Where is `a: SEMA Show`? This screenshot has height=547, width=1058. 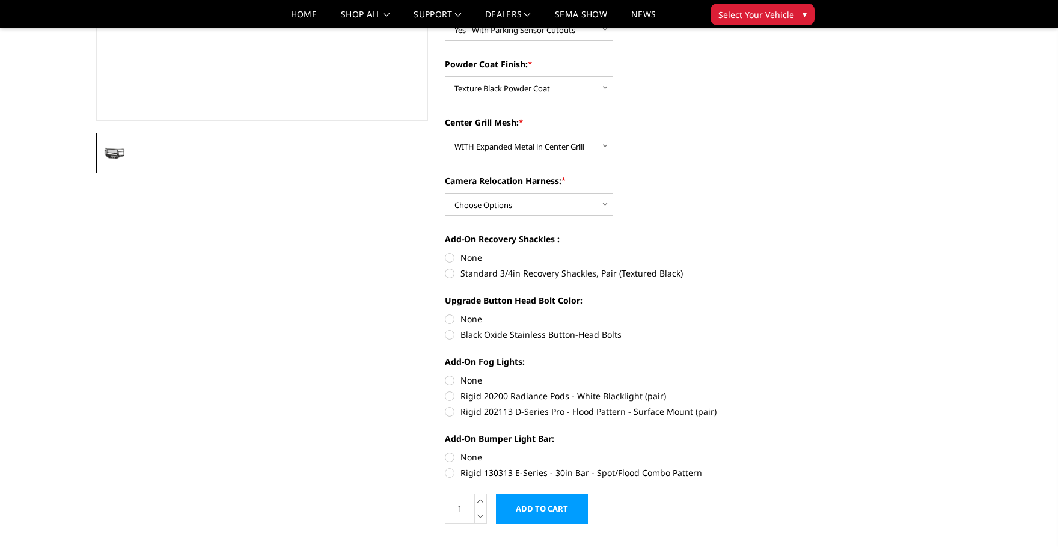
a: SEMA Show is located at coordinates (581, 19).